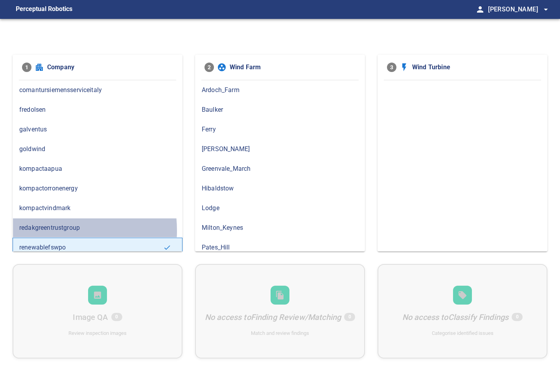  What do you see at coordinates (280, 90) in the screenshot?
I see `span: Ardoch_Farm` at bounding box center [280, 90].